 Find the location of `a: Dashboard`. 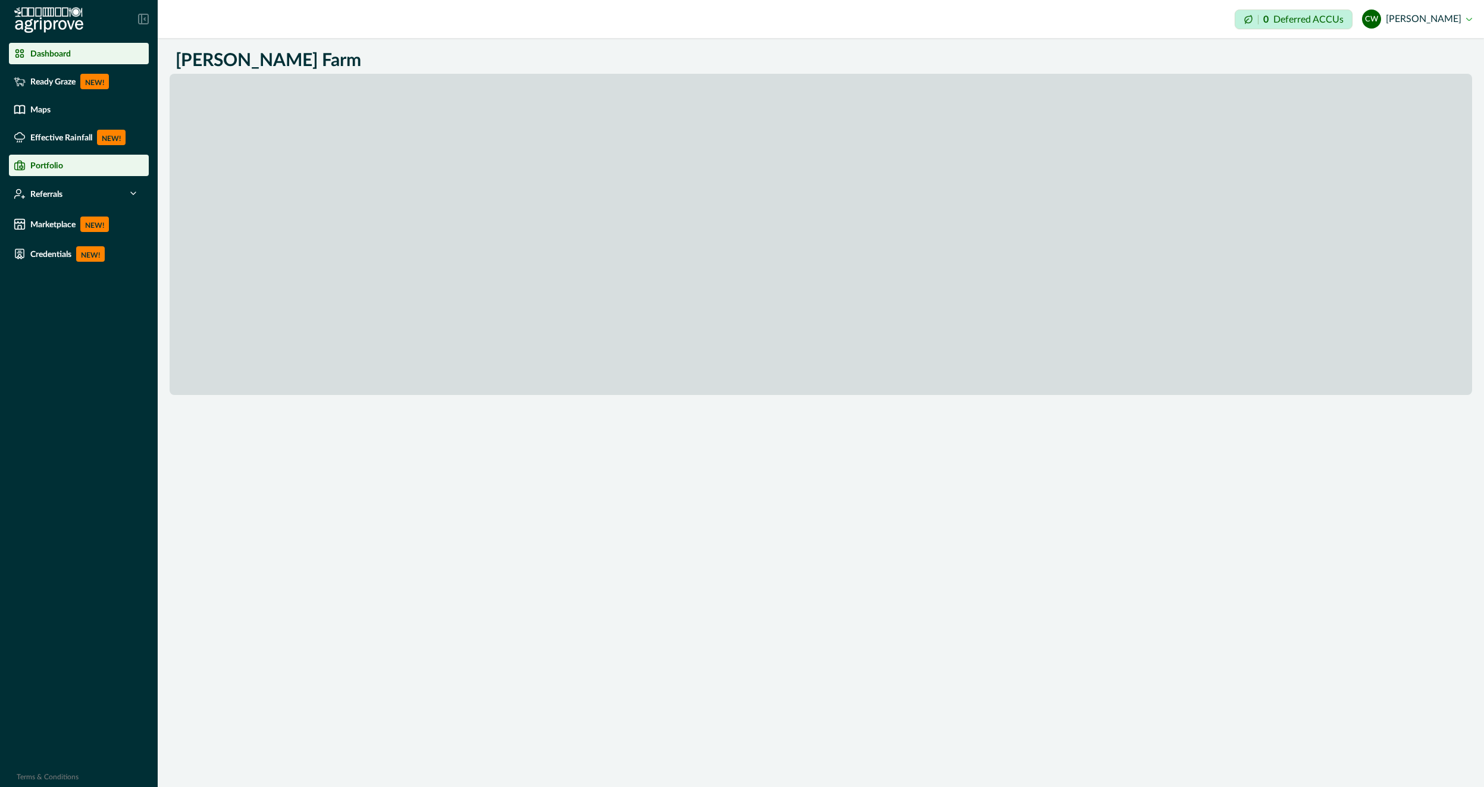

a: Dashboard is located at coordinates (79, 54).